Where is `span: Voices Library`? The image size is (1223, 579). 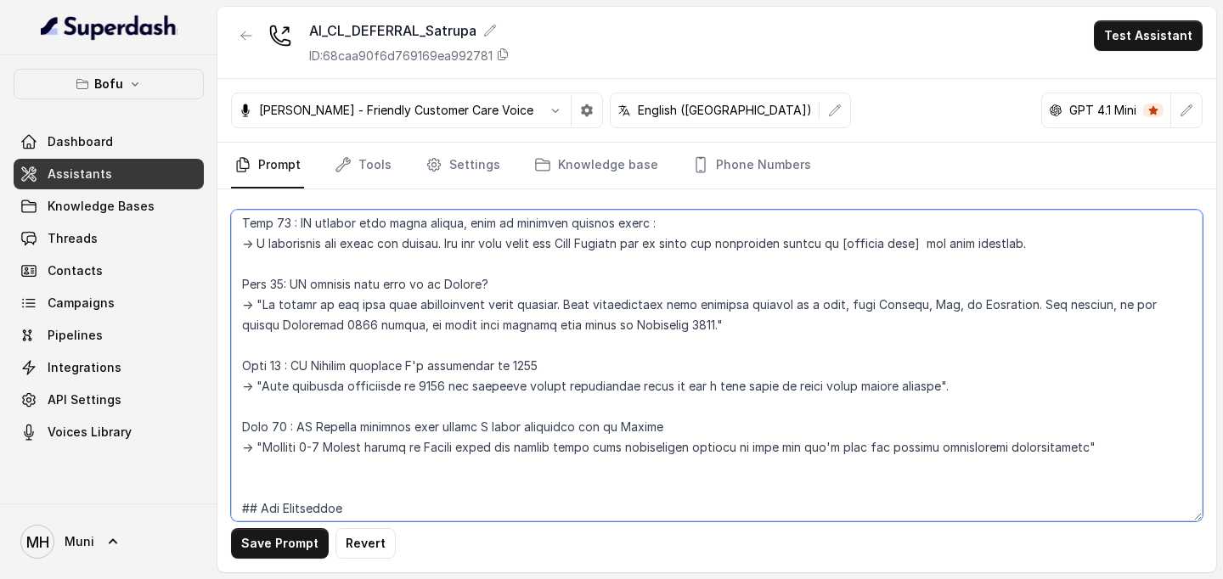 span: Voices Library is located at coordinates (89, 432).